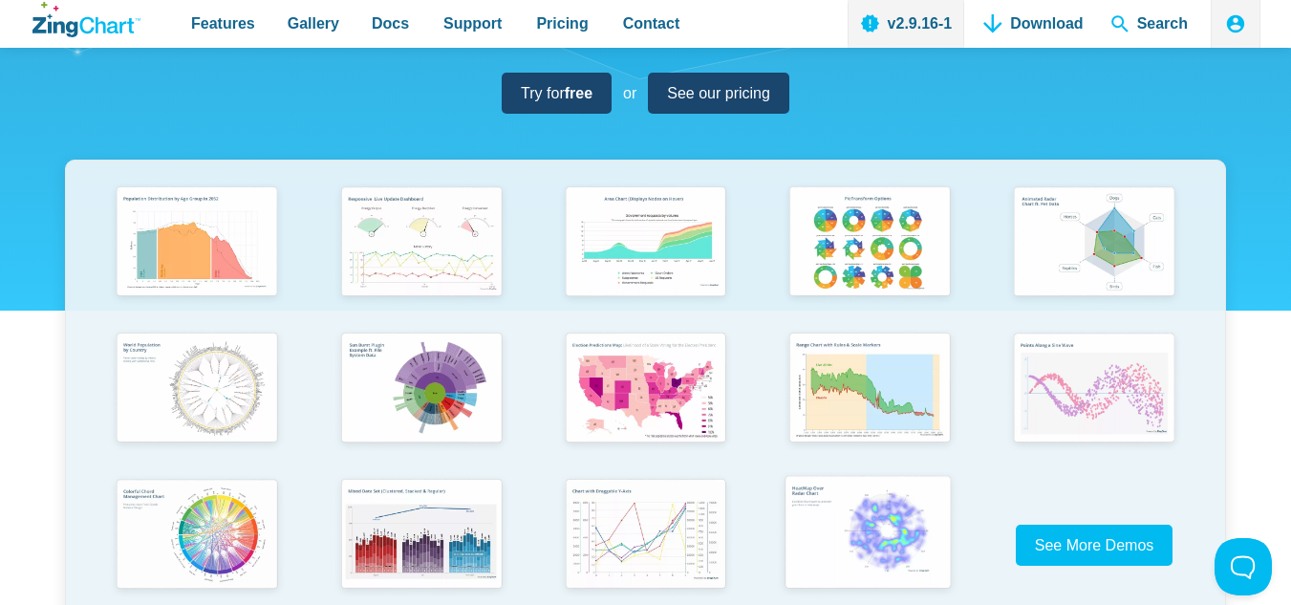 The image size is (1291, 605). Describe the element at coordinates (420, 399) in the screenshot. I see `a: Sun Burst Plugin Example ft. File System Data` at that location.